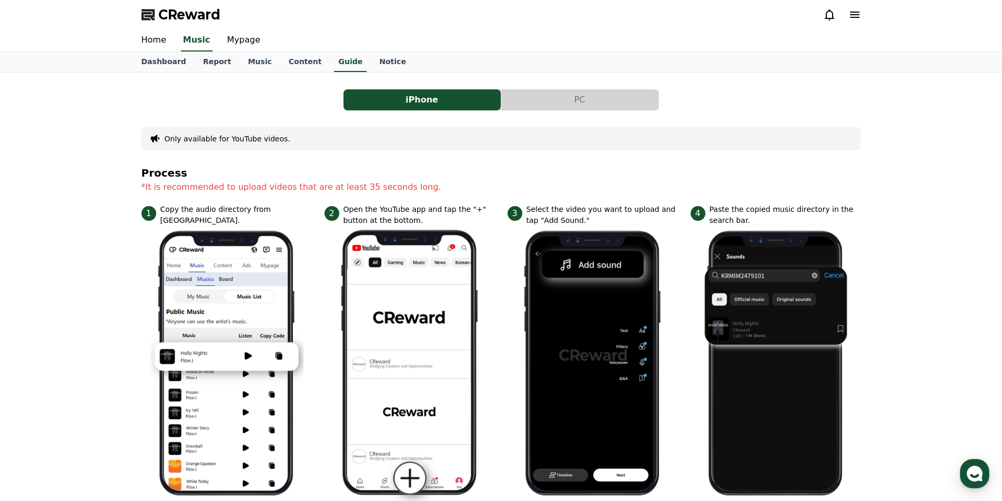 This screenshot has width=1002, height=501. Describe the element at coordinates (305, 62) in the screenshot. I see `a: Content` at that location.